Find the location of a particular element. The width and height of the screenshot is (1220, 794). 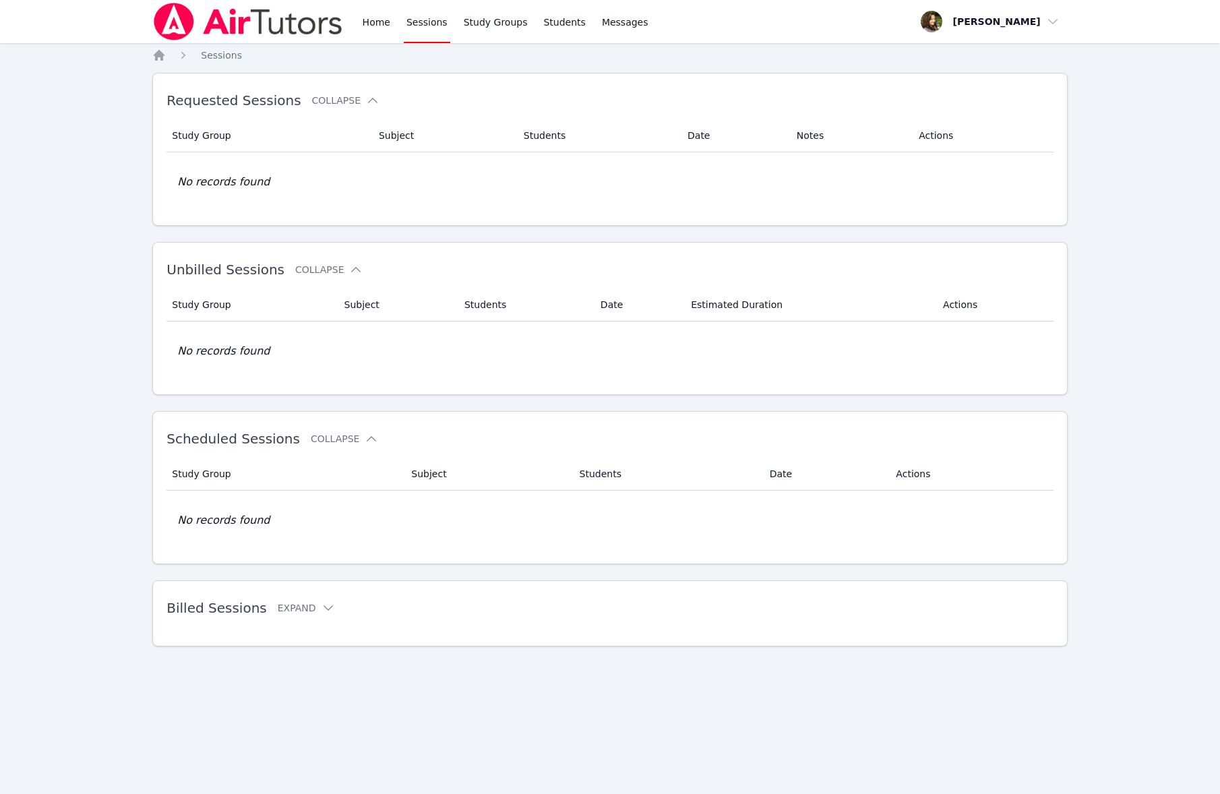

nav: Breadcrumb is located at coordinates (610, 55).